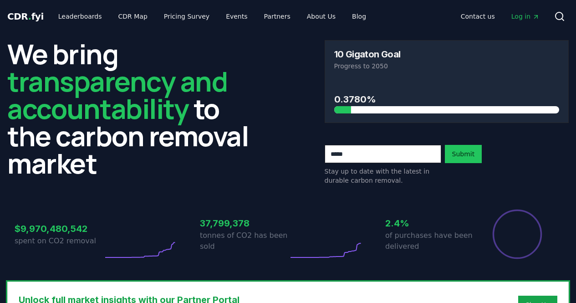 This screenshot has width=576, height=303. What do you see at coordinates (26, 16) in the screenshot?
I see `span: CDR fyi` at bounding box center [26, 16].